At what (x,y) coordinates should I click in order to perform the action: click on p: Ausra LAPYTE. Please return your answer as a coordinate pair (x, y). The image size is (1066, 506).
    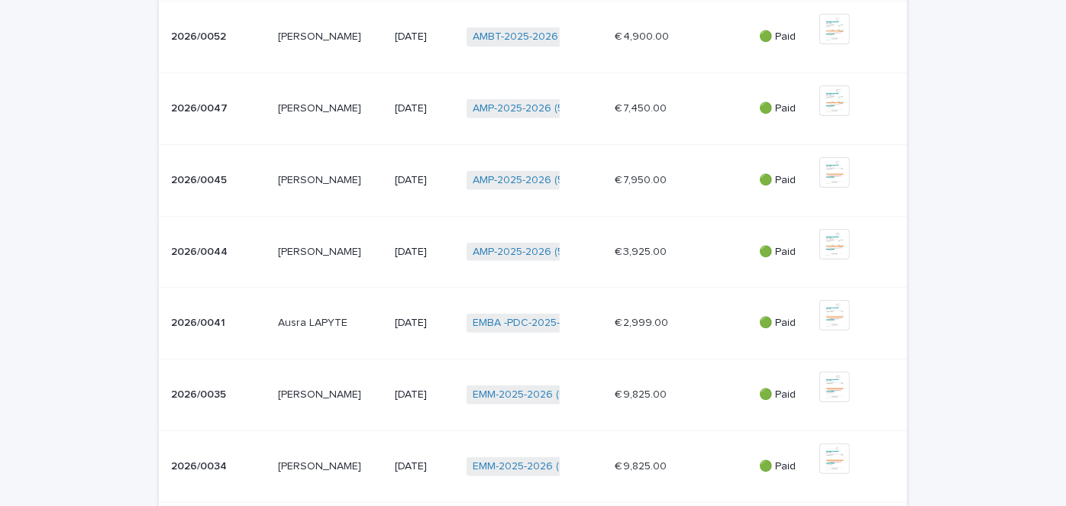
    Looking at the image, I should click on (314, 322).